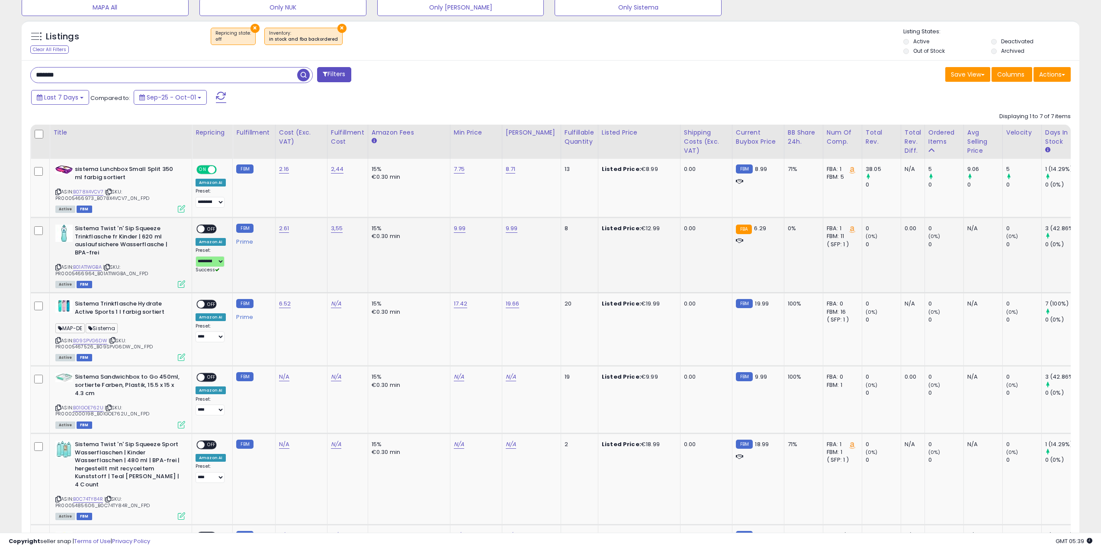 The image size is (1101, 550). Describe the element at coordinates (461, 304) in the screenshot. I see `a: 17.42` at that location.